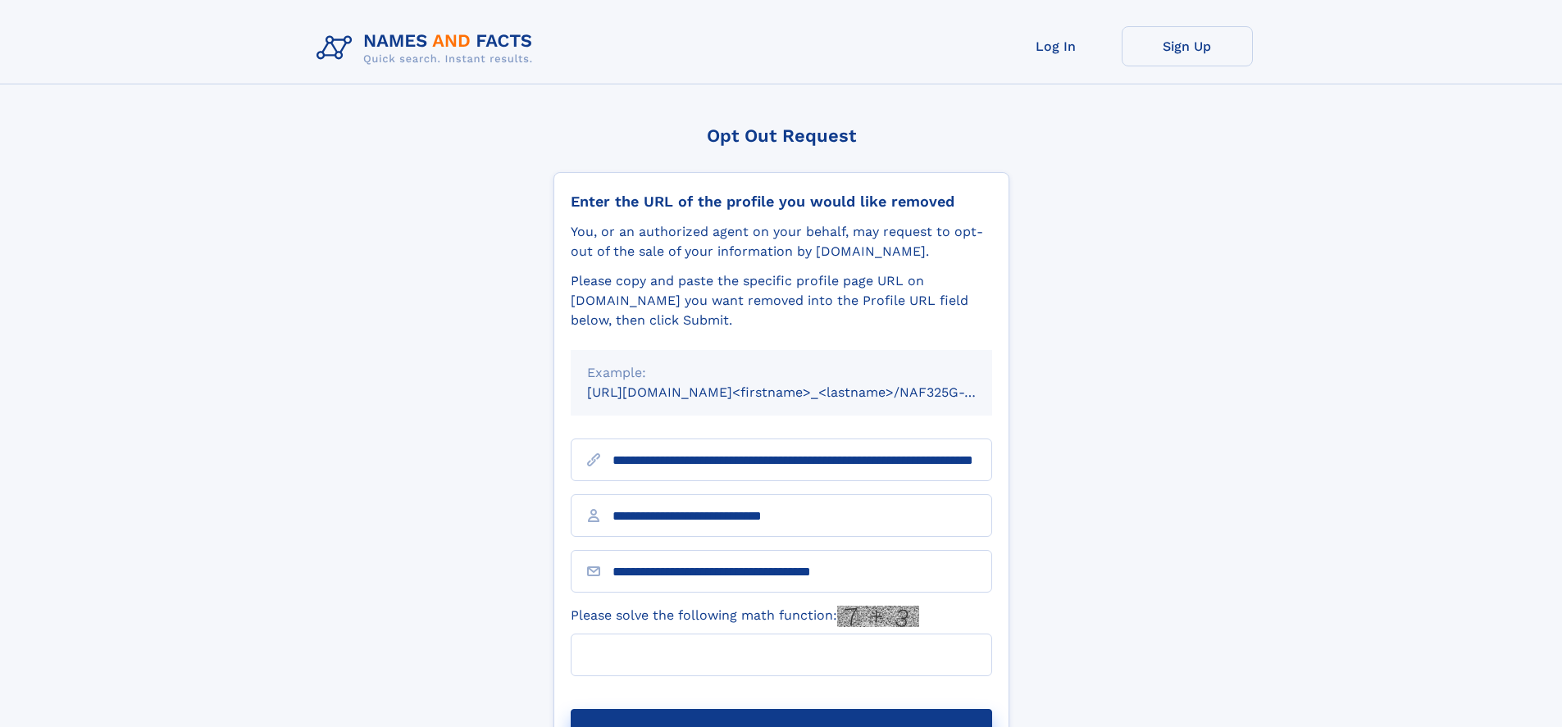 The width and height of the screenshot is (1562, 727). Describe the element at coordinates (781, 202) in the screenshot. I see `div: Enter the URL of the profile you would like removed` at that location.